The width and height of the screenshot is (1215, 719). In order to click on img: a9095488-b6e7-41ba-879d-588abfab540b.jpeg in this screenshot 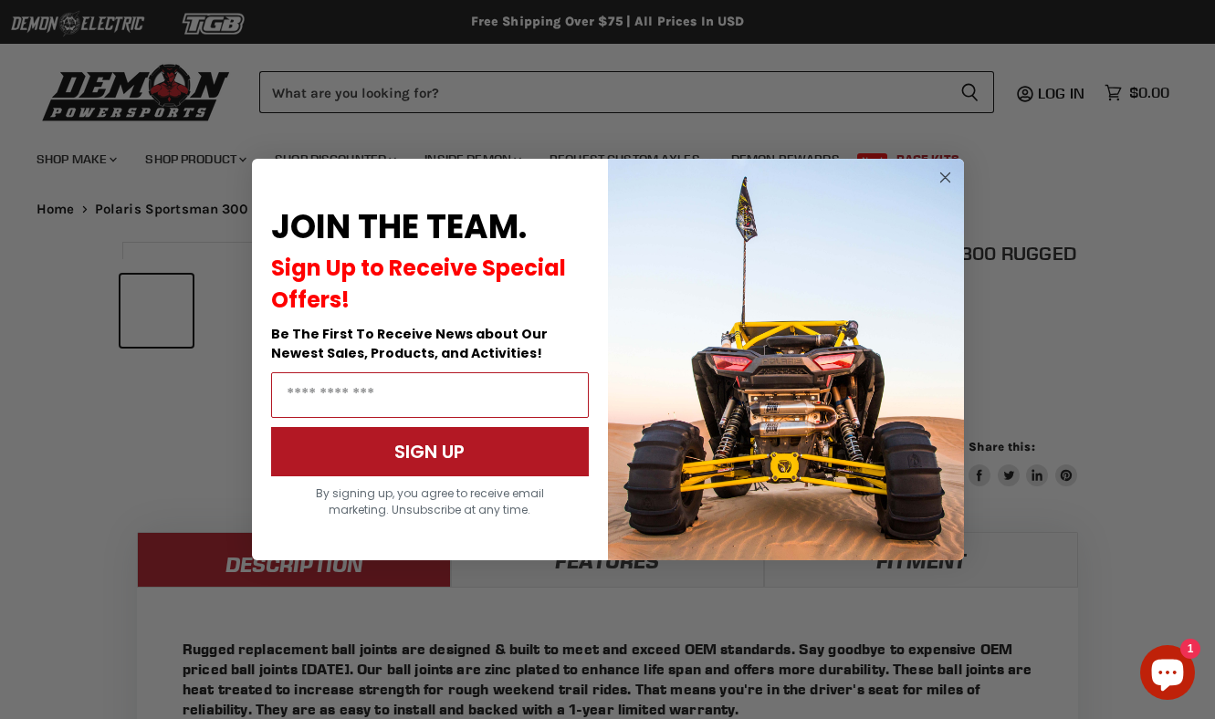, I will do `click(786, 360)`.